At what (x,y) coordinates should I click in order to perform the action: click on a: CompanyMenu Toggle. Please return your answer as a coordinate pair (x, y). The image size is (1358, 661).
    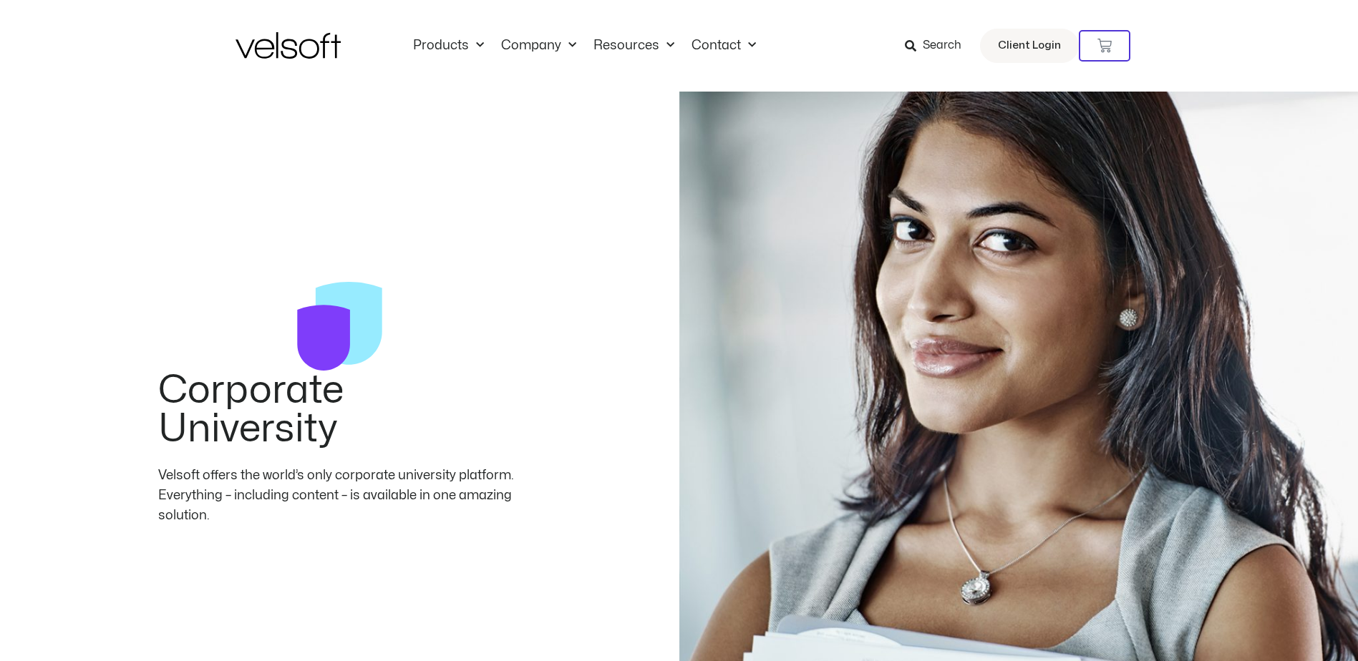
    Looking at the image, I should click on (538, 46).